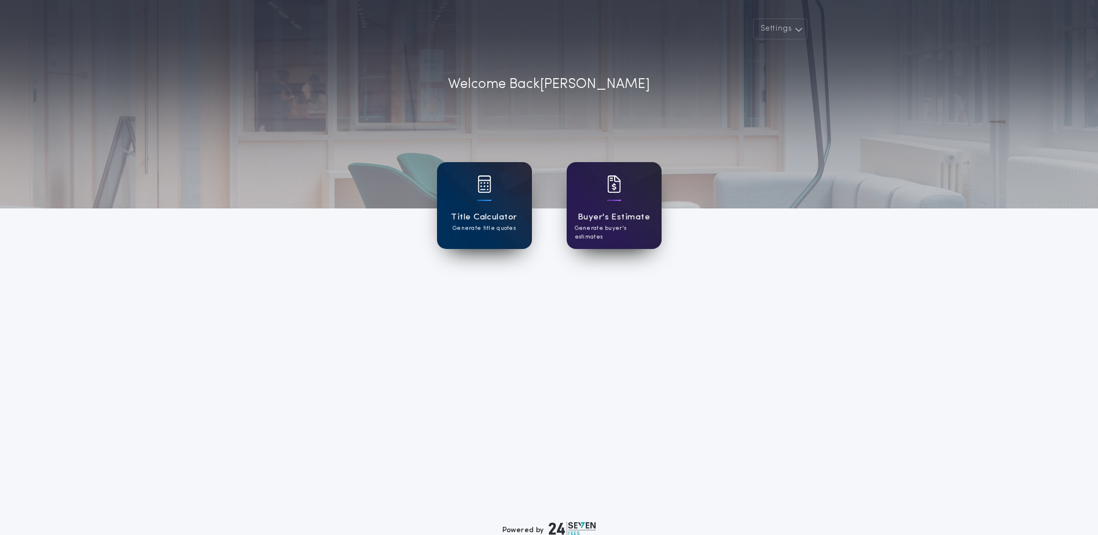 The image size is (1098, 535). Describe the element at coordinates (614, 205) in the screenshot. I see `a: card iconBuyer's EstimateGenerate buyer's estimates` at that location.